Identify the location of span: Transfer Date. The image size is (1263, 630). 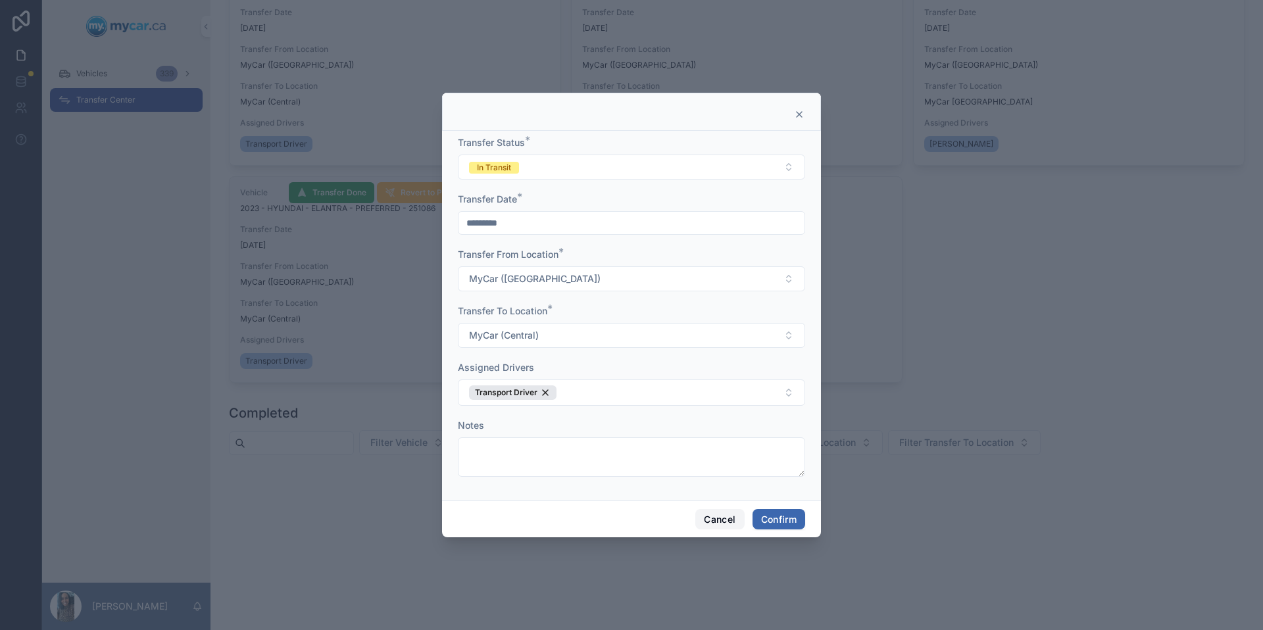
(488, 199).